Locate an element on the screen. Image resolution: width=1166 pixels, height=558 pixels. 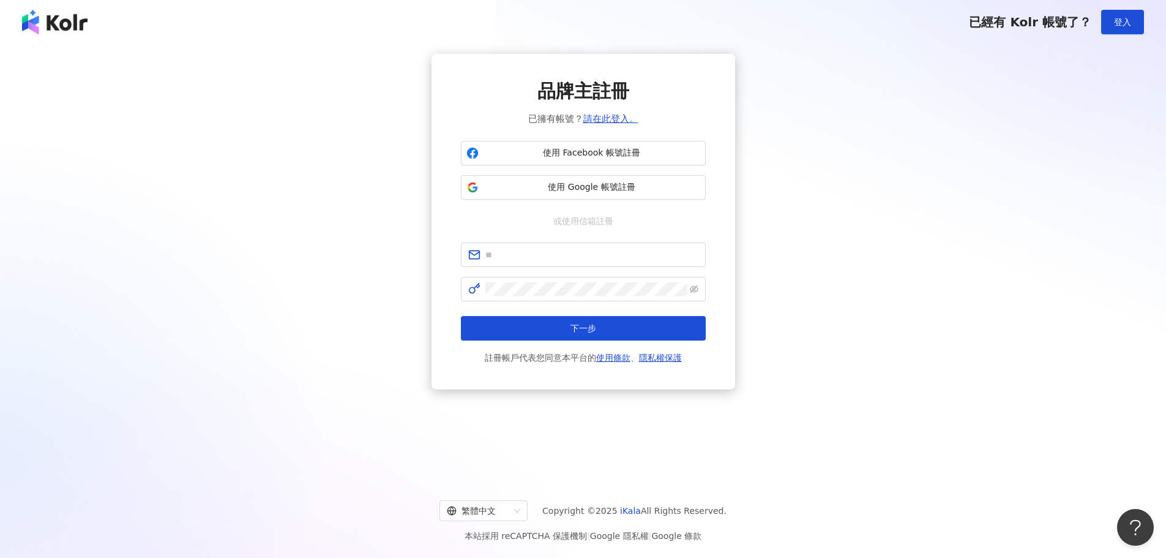
a: Google 隱私權 is located at coordinates (620, 536).